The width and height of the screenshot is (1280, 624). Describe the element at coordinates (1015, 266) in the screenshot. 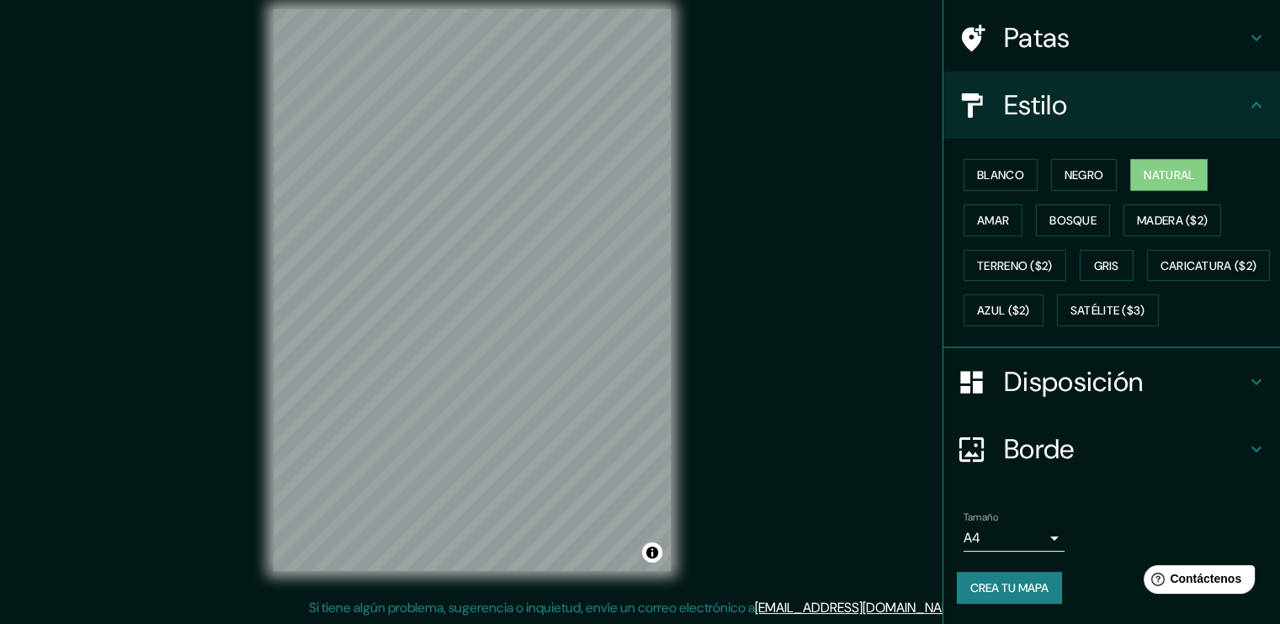

I see `button: Terreno ($2)` at that location.